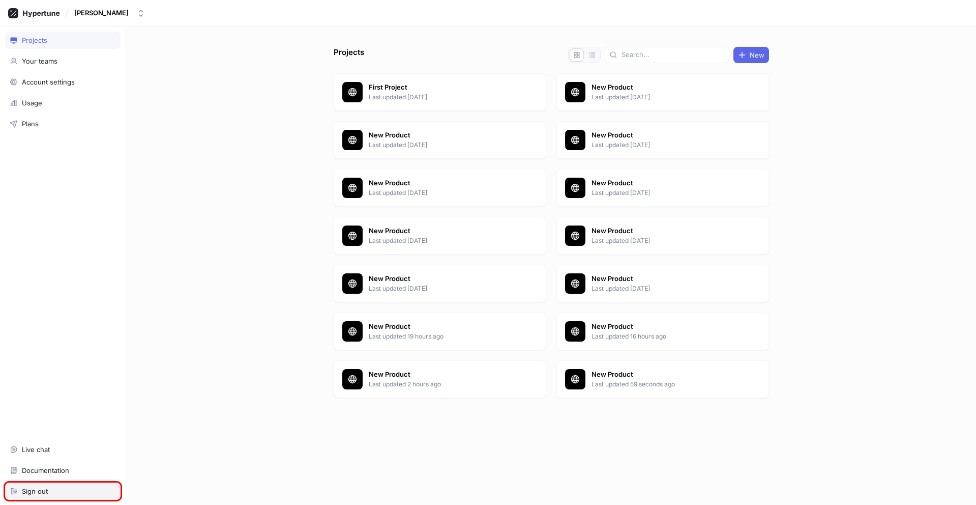 The width and height of the screenshot is (976, 505). I want to click on div: Projects, so click(35, 40).